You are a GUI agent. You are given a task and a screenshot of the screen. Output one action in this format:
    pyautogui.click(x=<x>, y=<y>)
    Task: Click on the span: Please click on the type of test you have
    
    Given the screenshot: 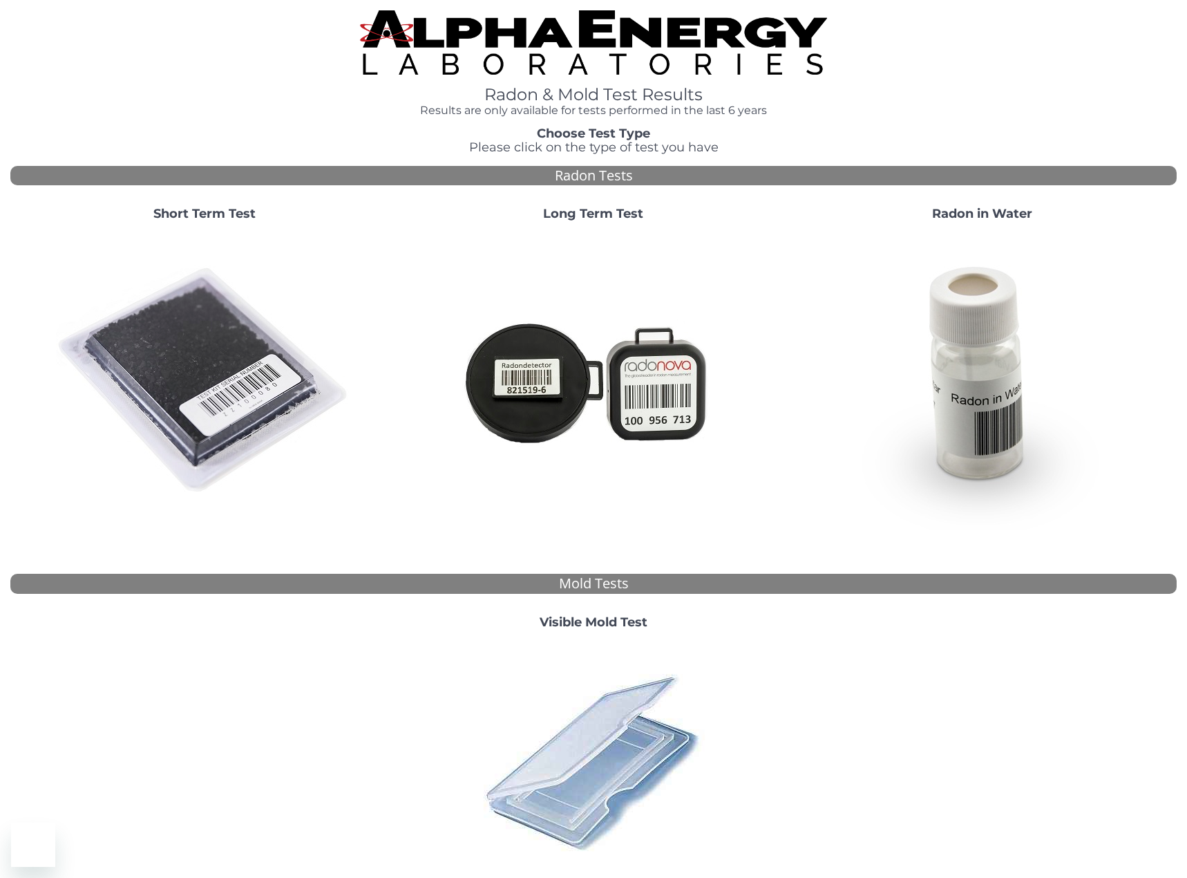 What is the action you would take?
    pyautogui.click(x=594, y=147)
    